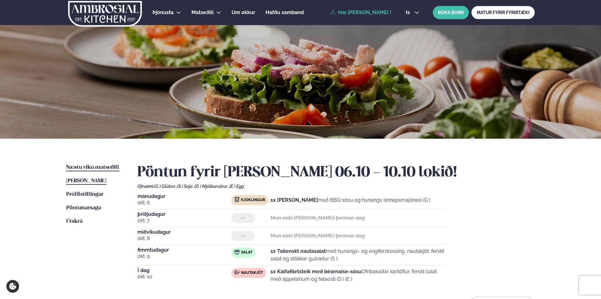 The height and width of the screenshot is (299, 601). Describe the element at coordinates (298, 251) in the screenshot. I see `strong: 1x Taílenskt nautasalat` at that location.